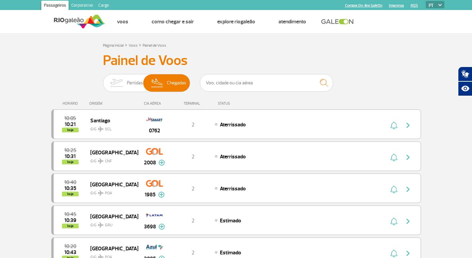 Image resolution: width=472 pixels, height=258 pixels. Describe the element at coordinates (173, 22) in the screenshot. I see `a: Como chegar e sair` at that location.